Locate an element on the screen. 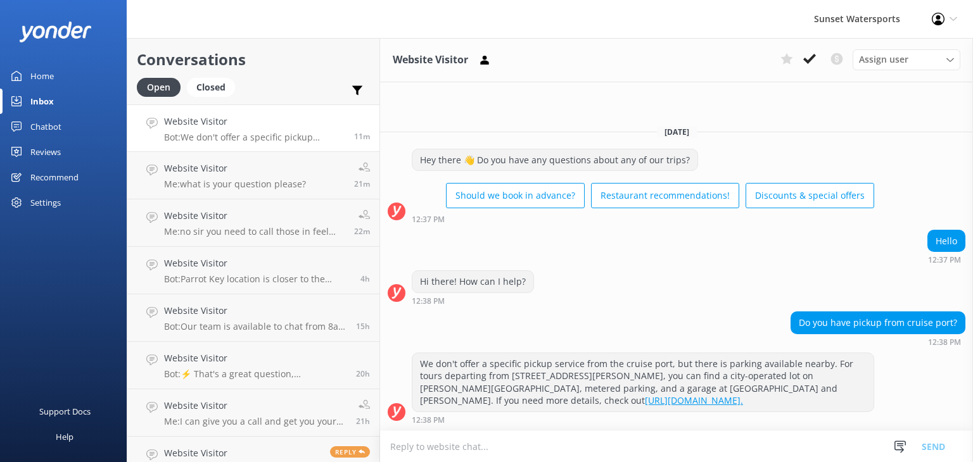 The height and width of the screenshot is (462, 973). button: Discounts & special offers is located at coordinates (809, 196).